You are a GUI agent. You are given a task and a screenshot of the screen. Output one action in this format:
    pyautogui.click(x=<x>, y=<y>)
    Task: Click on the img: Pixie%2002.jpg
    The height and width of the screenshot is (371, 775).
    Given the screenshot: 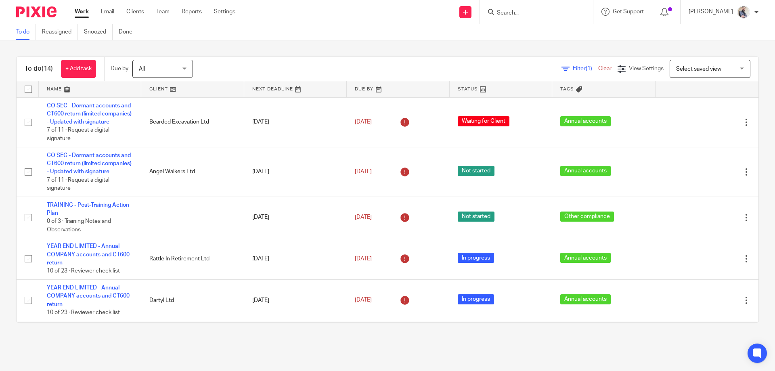 What is the action you would take?
    pyautogui.click(x=744, y=12)
    